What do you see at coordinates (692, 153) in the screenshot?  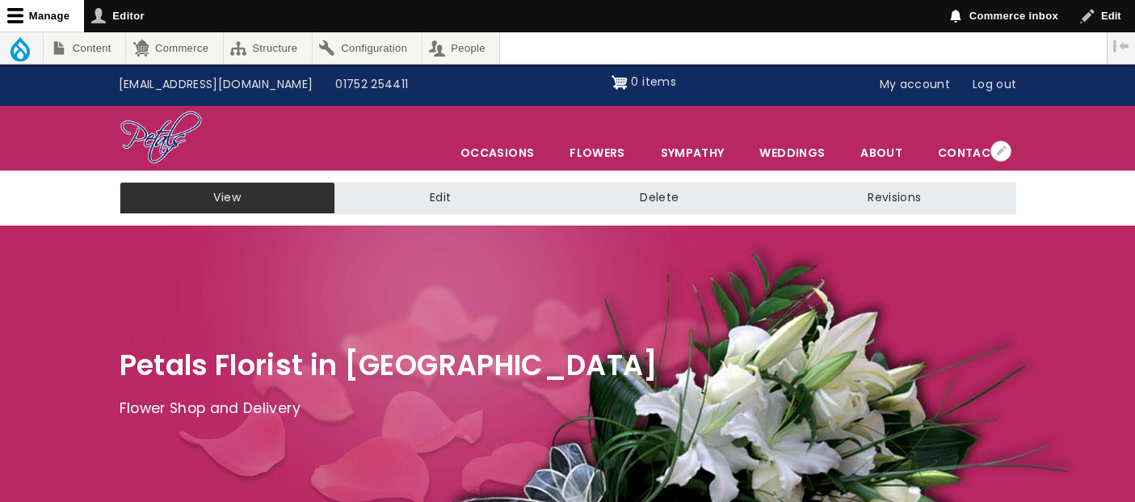 I see `a: Sympathy` at bounding box center [692, 153].